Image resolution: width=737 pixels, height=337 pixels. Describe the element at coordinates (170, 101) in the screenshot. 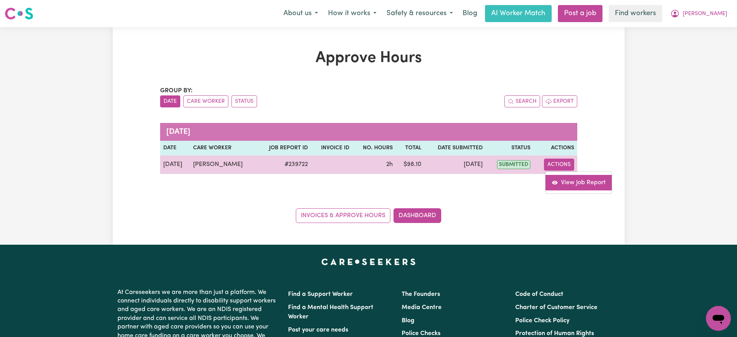

I see `button: sort invoices by date` at that location.